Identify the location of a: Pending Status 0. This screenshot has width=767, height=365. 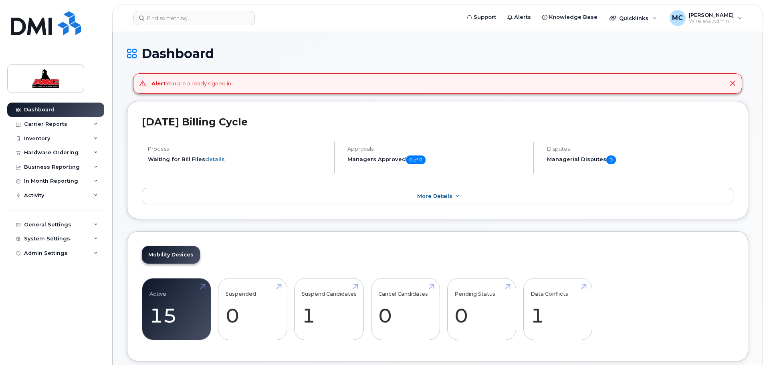
(481, 309).